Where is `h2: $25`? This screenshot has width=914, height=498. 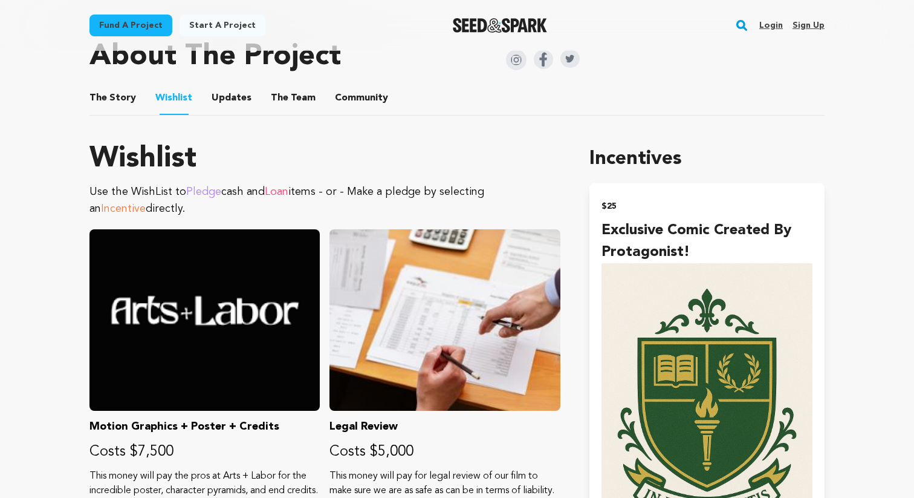 h2: $25 is located at coordinates (707, 206).